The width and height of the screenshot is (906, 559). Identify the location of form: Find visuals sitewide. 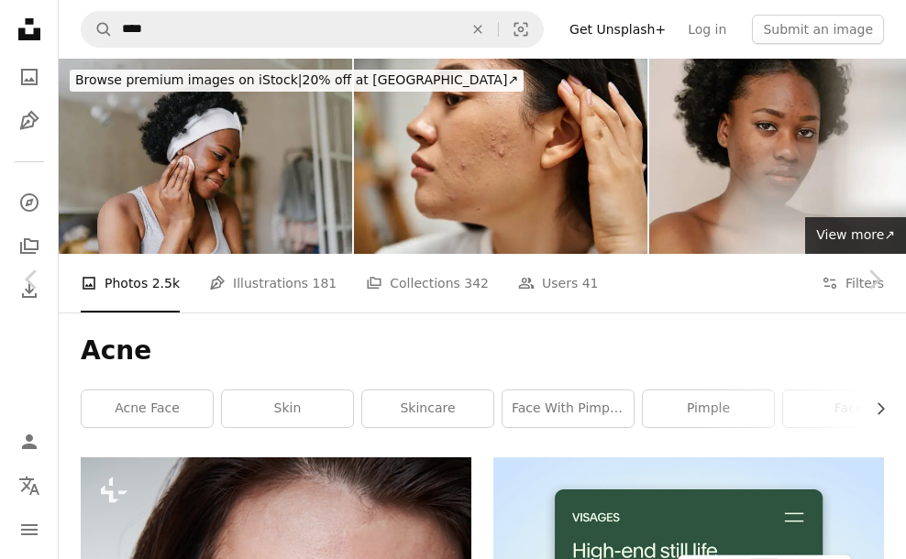
(312, 29).